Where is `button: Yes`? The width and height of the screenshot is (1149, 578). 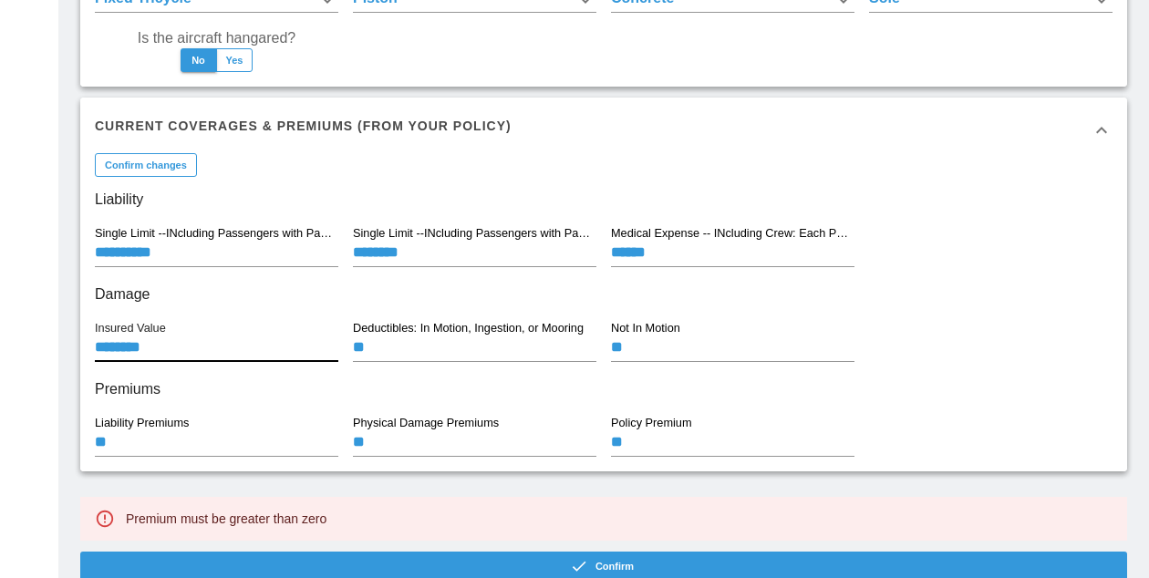
button: Yes is located at coordinates (234, 60).